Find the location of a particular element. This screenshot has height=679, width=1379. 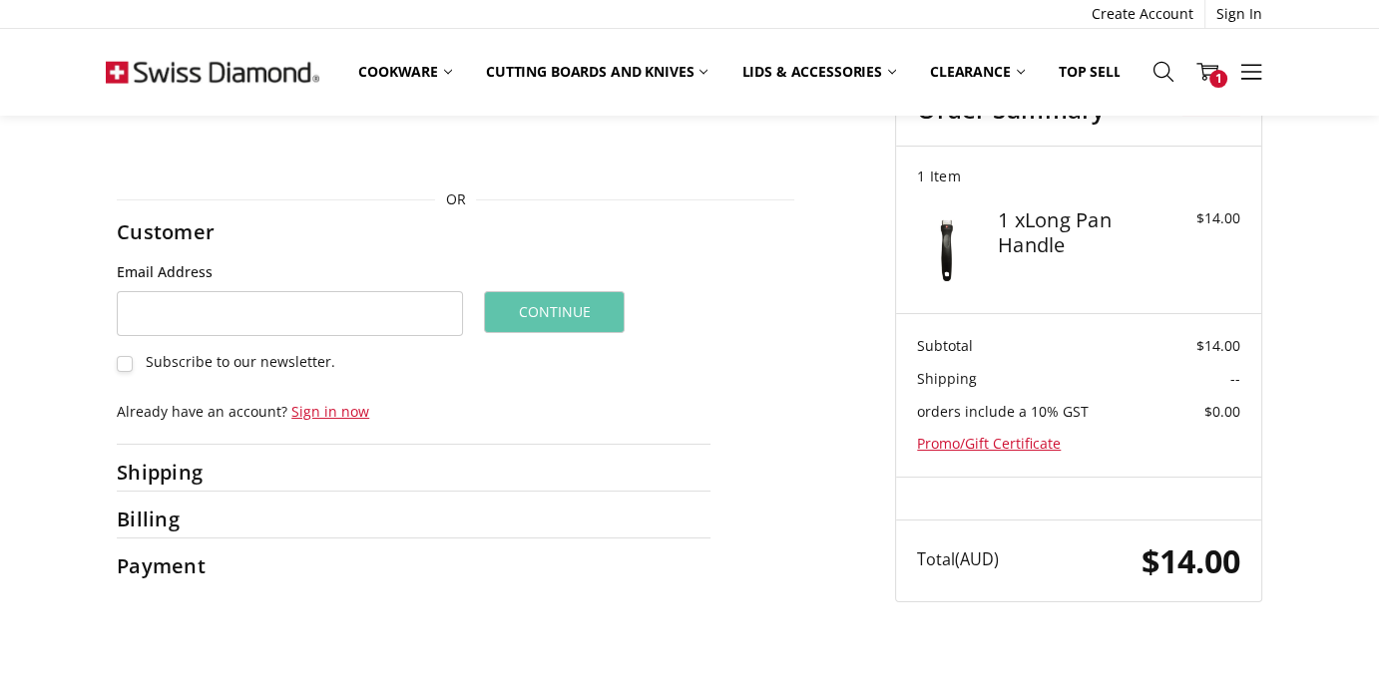

a: Cutting boards and knives is located at coordinates (597, 71).